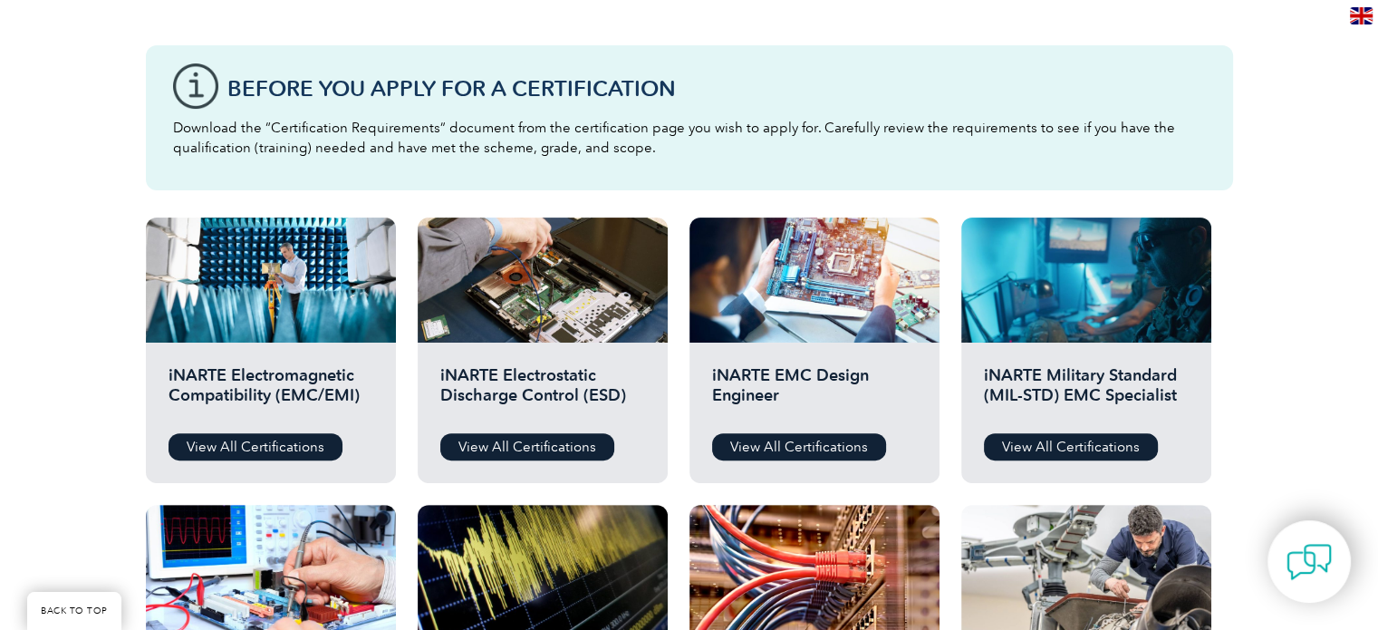  I want to click on img: contact-chat.png, so click(1309, 562).